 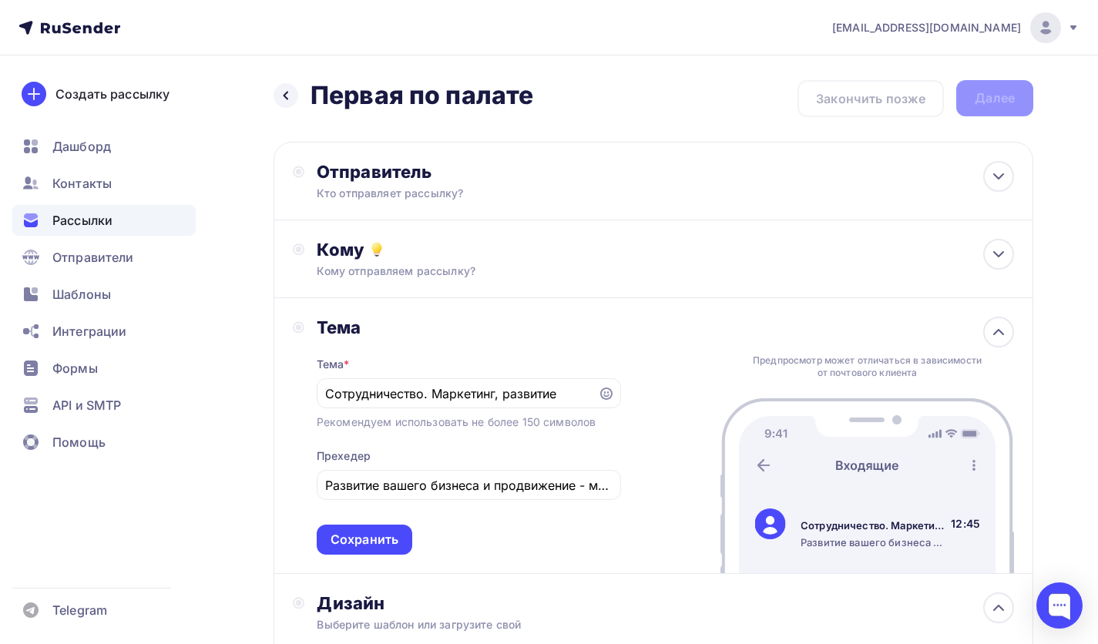 I want to click on span: Формы, so click(x=75, y=368).